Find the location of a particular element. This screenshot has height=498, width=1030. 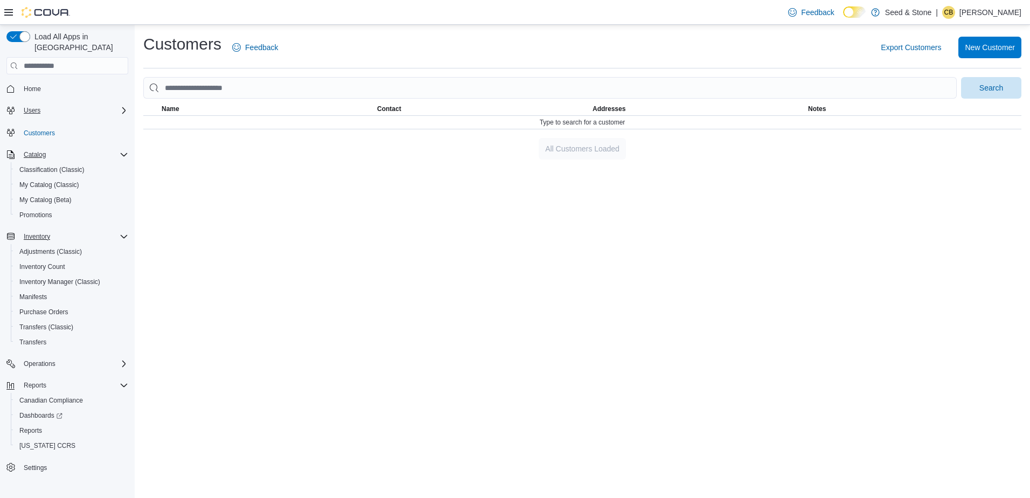

a: Settings is located at coordinates (35, 468).